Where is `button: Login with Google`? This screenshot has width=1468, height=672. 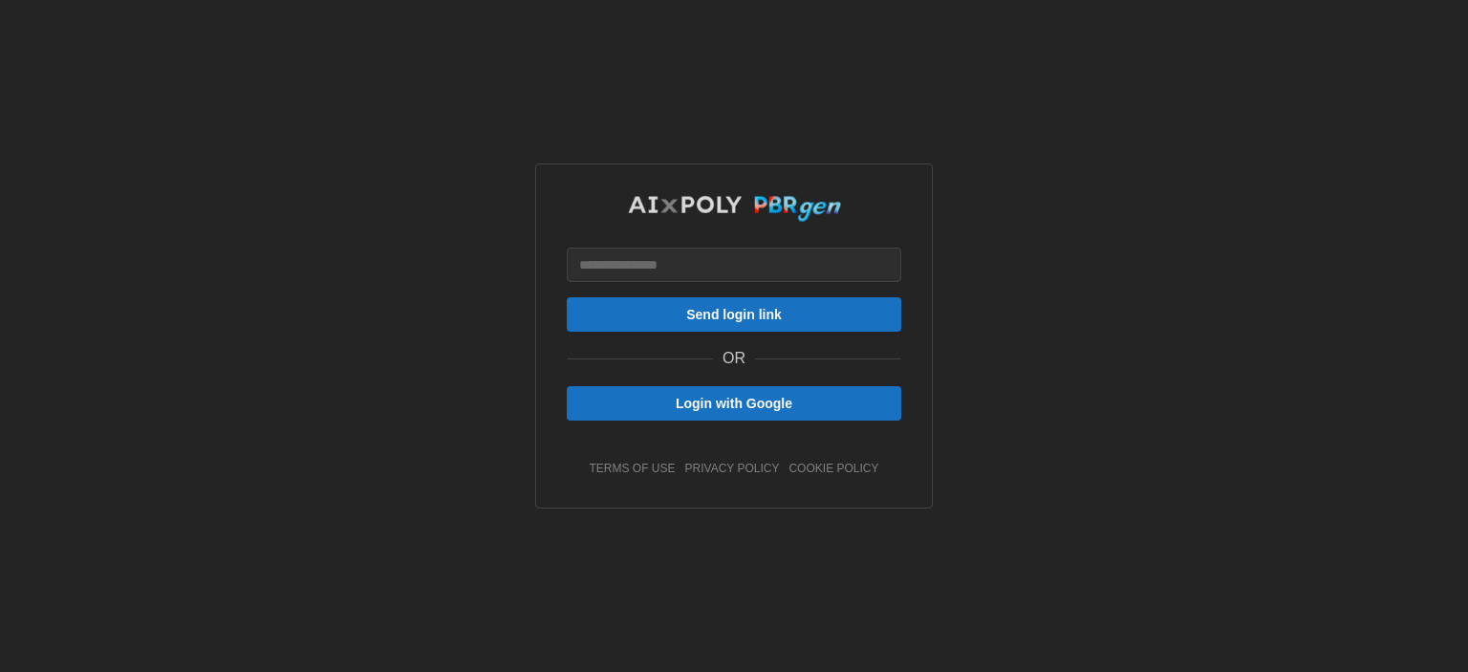 button: Login with Google is located at coordinates (734, 403).